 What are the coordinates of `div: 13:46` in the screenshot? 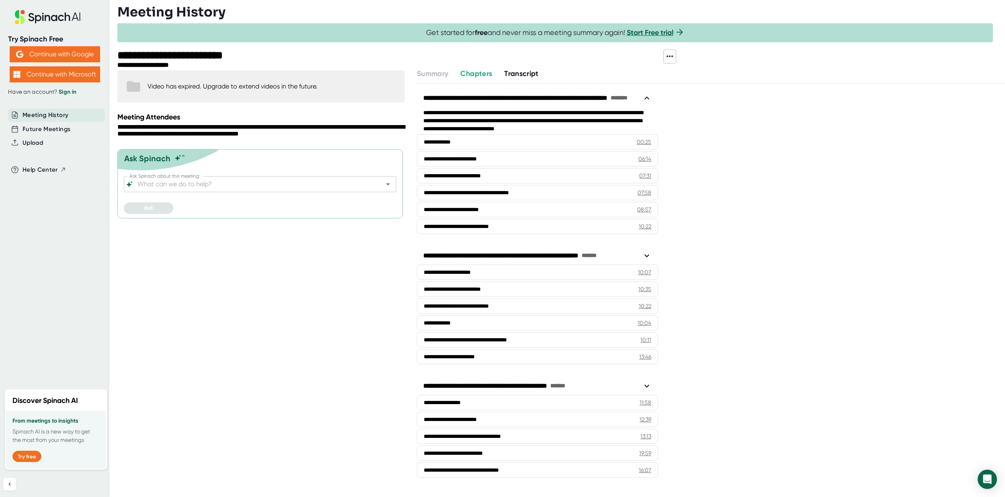 It's located at (645, 357).